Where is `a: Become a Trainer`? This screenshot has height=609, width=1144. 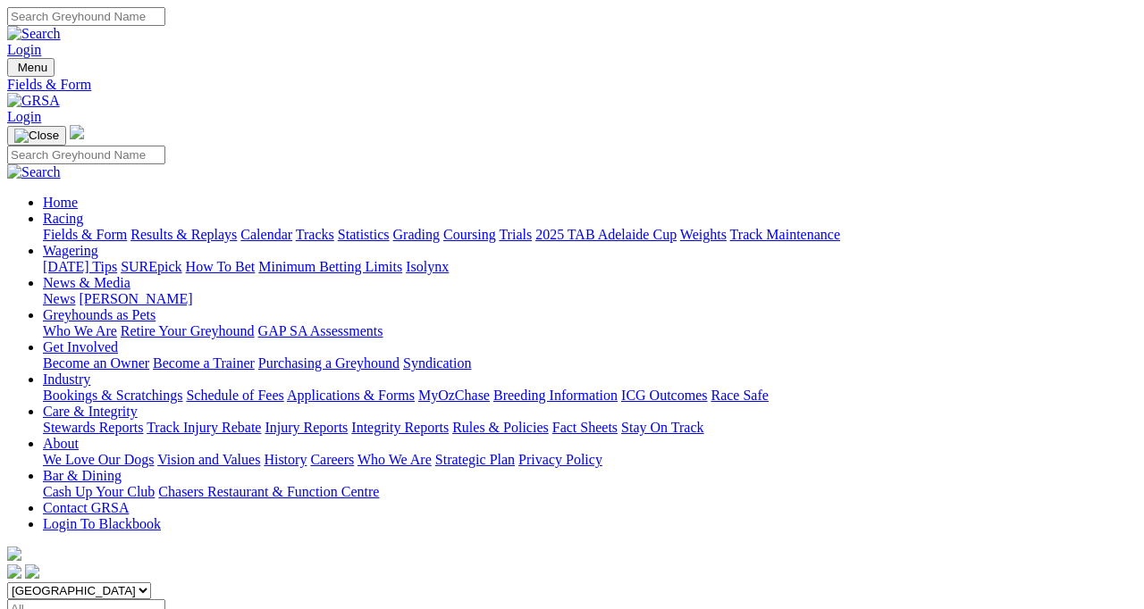 a: Become a Trainer is located at coordinates (204, 363).